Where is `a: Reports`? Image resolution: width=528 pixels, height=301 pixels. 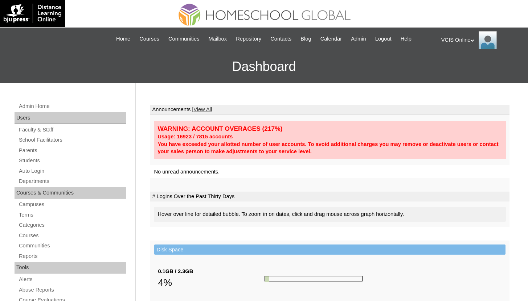 a: Reports is located at coordinates (72, 256).